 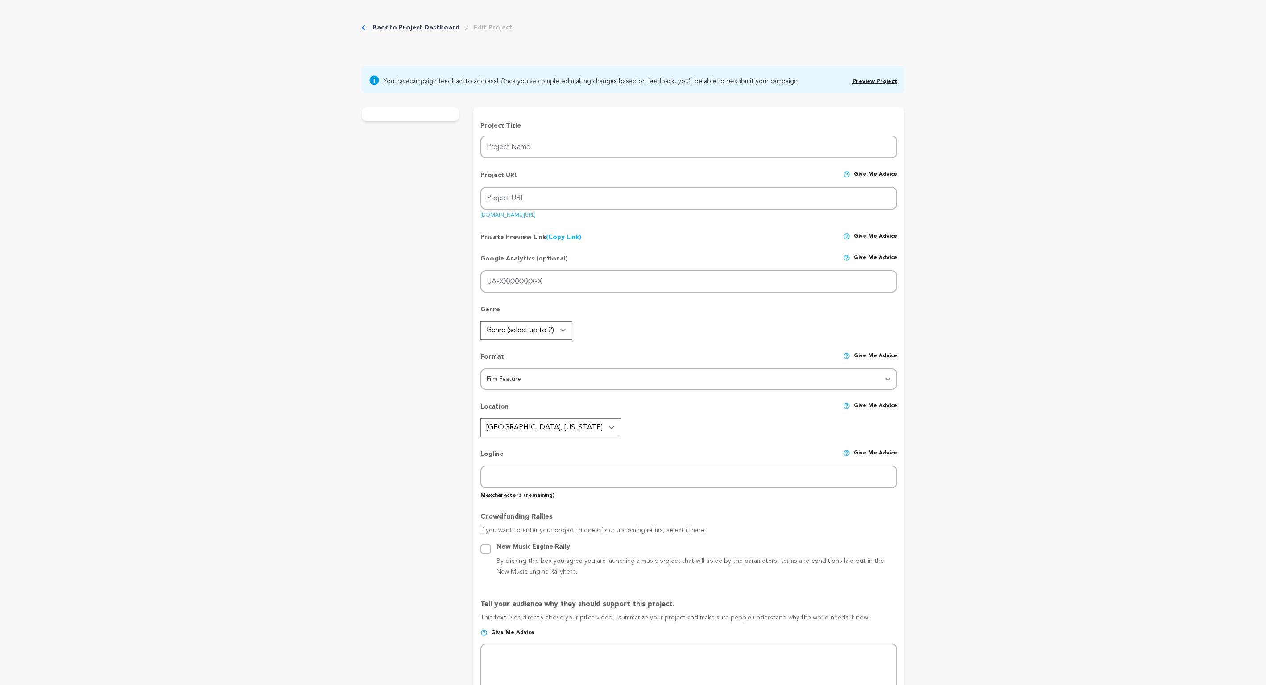 What do you see at coordinates (697, 567) in the screenshot?
I see `p: By clicking this box you agree you are launching a music project that will abide by the parameter...` at bounding box center [697, 567].